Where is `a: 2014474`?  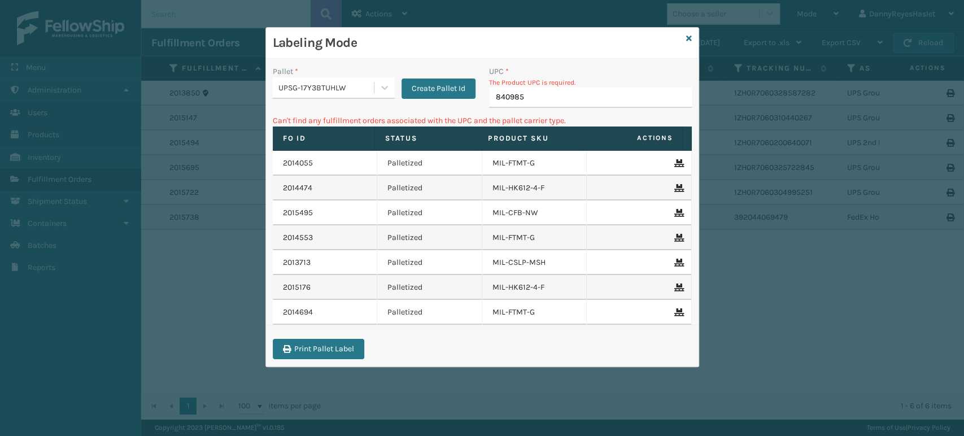
a: 2014474 is located at coordinates (298, 188).